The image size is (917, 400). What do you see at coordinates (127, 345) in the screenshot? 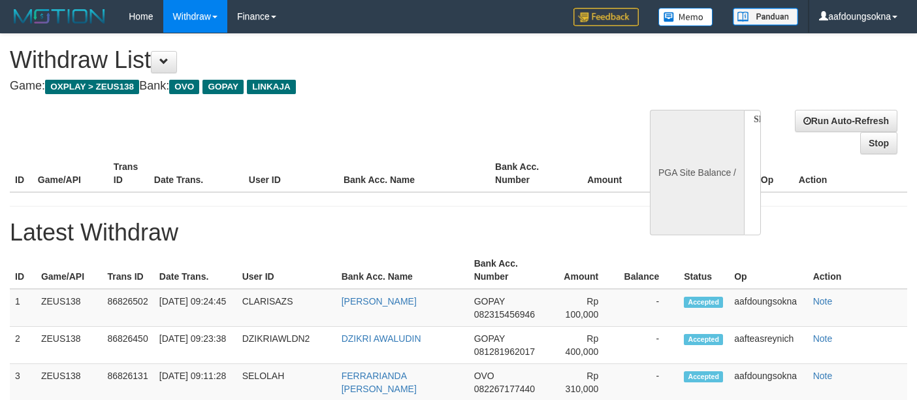
I see `td: 86826450` at bounding box center [127, 345].